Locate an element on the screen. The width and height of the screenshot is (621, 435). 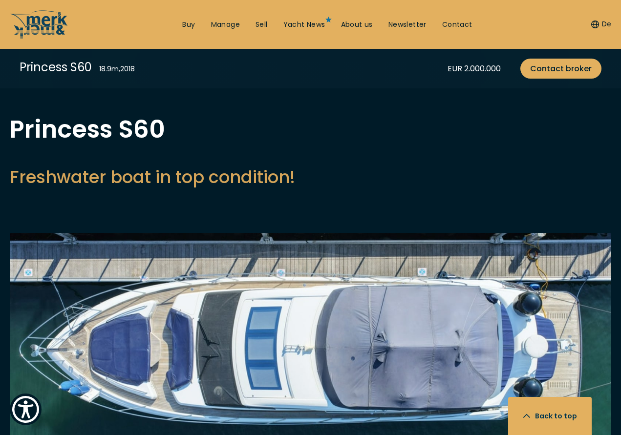
a: Yacht News is located at coordinates (304, 25).